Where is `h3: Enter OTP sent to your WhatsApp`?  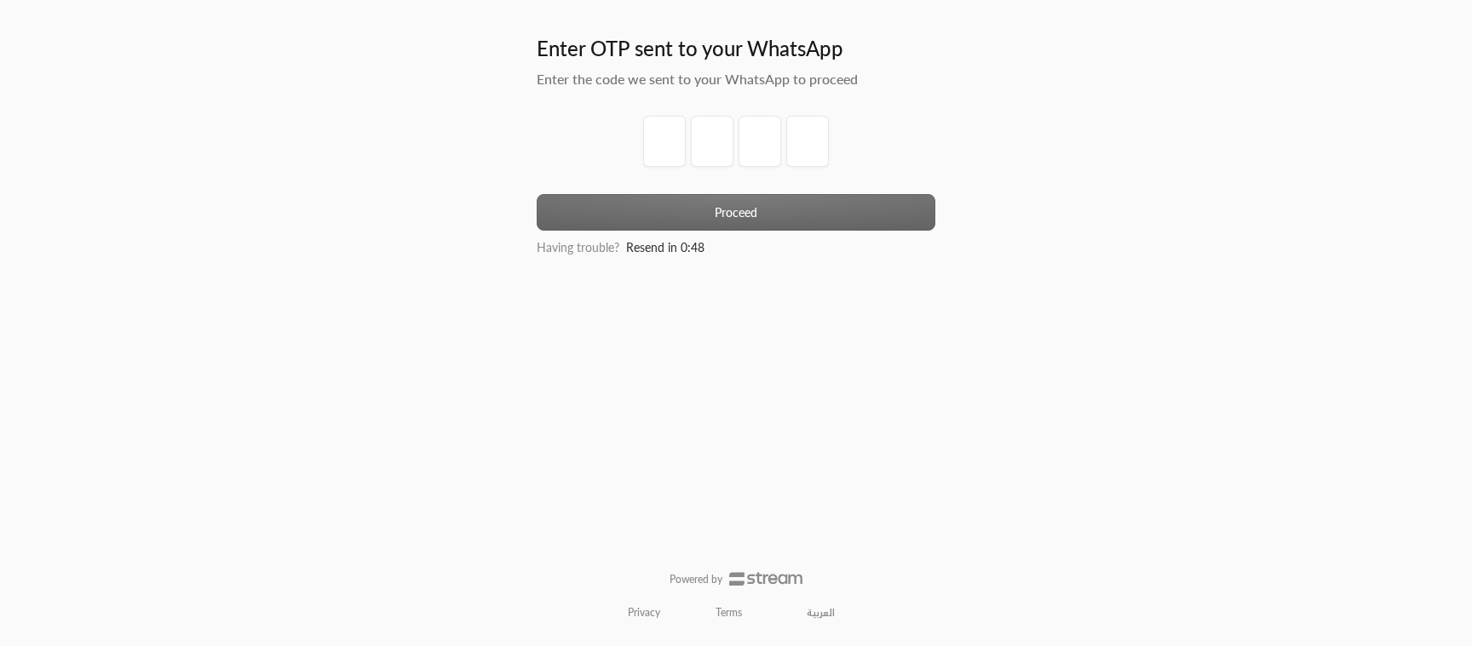 h3: Enter OTP sent to your WhatsApp is located at coordinates (736, 49).